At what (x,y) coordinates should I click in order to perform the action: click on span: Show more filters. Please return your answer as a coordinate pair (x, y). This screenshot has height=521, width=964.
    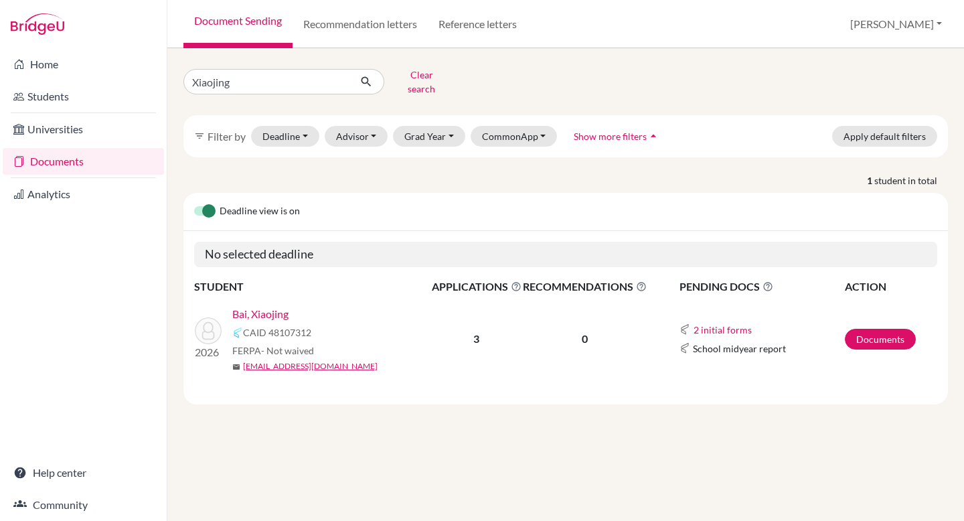
    Looking at the image, I should click on (610, 136).